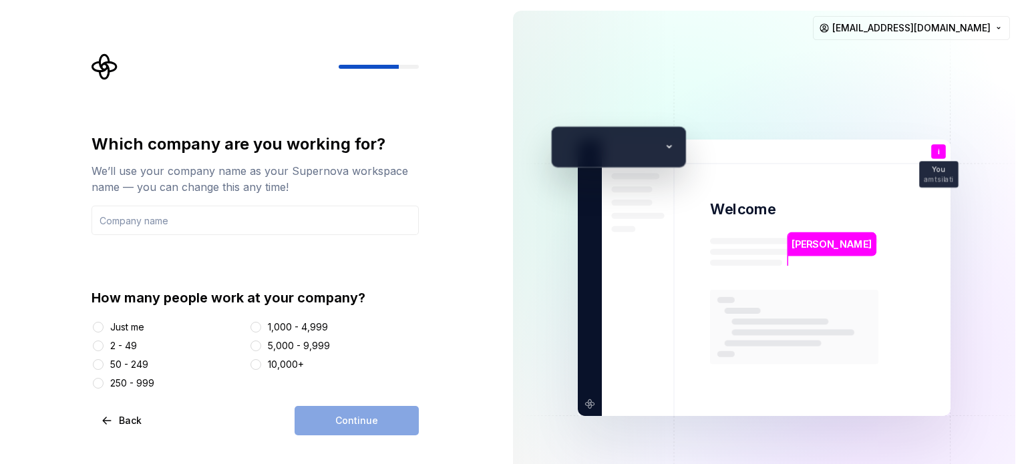 Image resolution: width=1026 pixels, height=464 pixels. I want to click on input: Company name, so click(255, 220).